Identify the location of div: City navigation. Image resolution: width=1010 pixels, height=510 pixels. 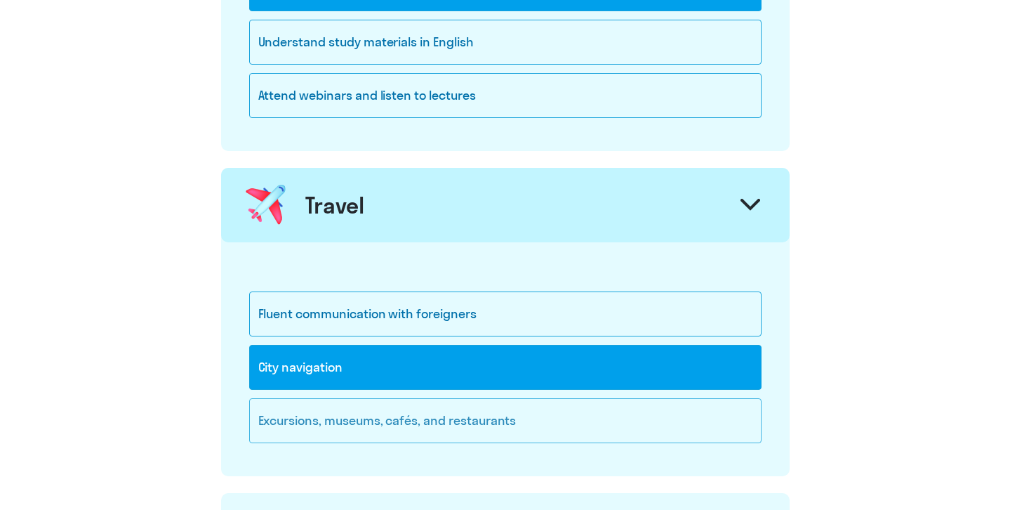
(505, 367).